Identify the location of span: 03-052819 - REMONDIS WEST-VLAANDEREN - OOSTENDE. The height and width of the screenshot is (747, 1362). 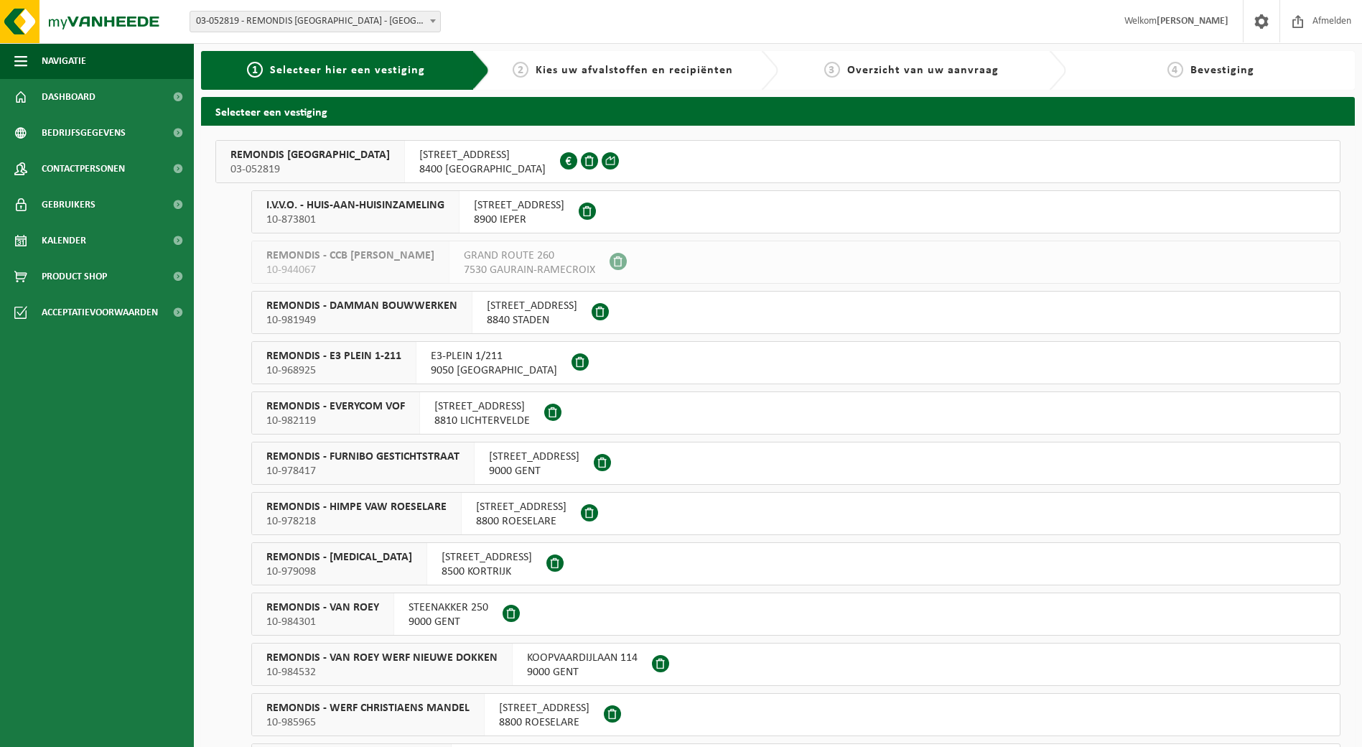
(315, 22).